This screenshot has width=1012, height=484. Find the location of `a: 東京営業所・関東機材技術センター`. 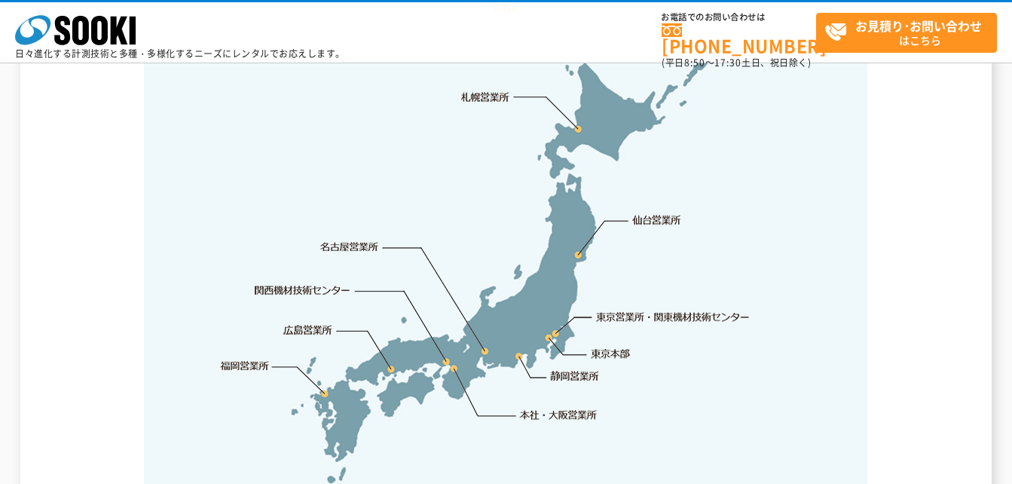

a: 東京営業所・関東機材技術センター is located at coordinates (673, 316).